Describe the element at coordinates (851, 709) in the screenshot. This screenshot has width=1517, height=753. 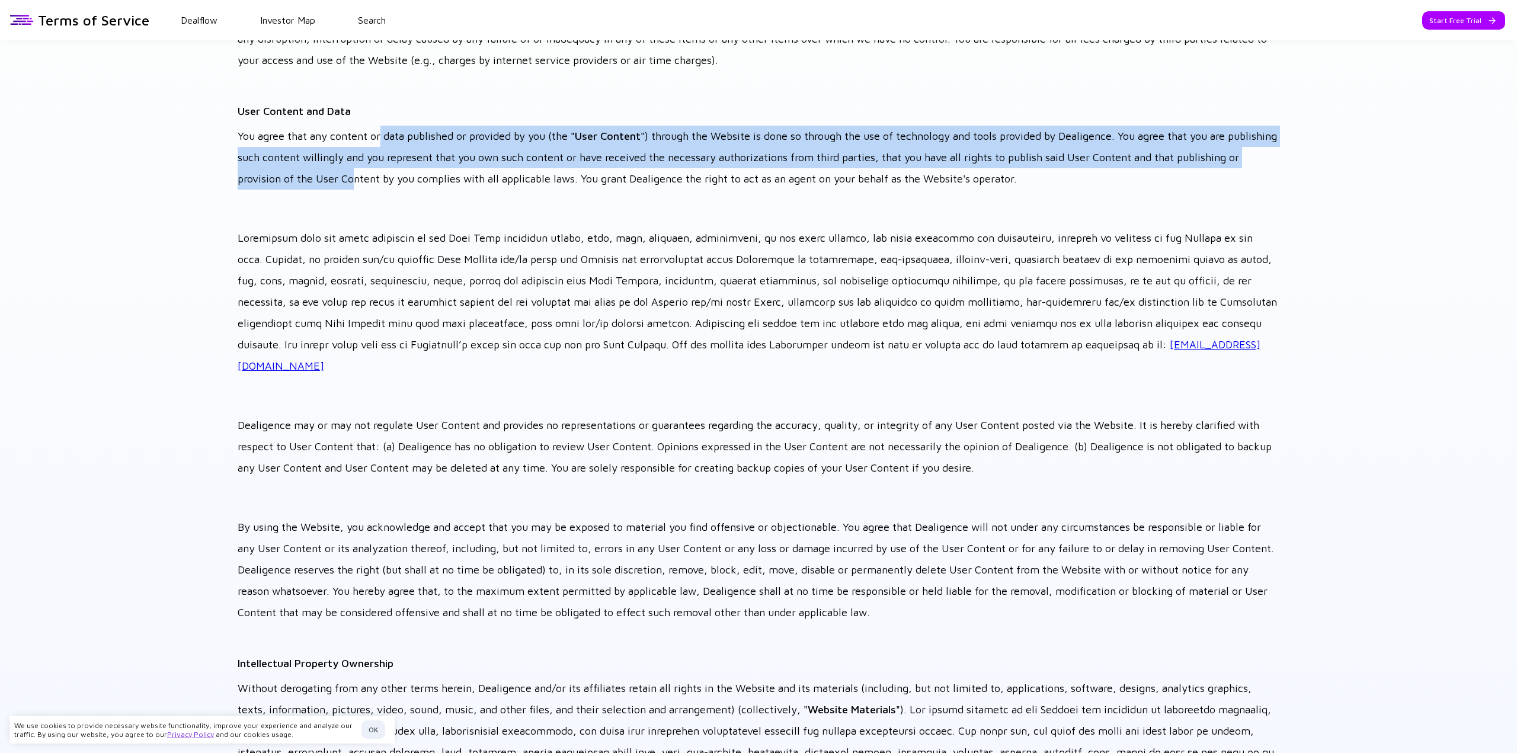
I see `strong: Website Materials` at that location.